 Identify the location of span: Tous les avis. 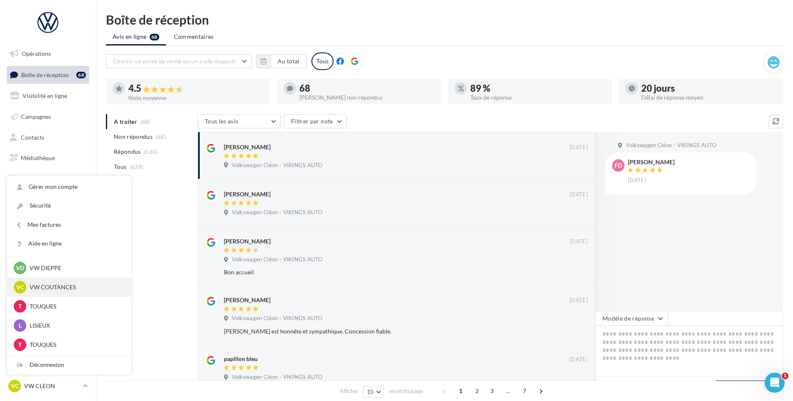
(221, 121).